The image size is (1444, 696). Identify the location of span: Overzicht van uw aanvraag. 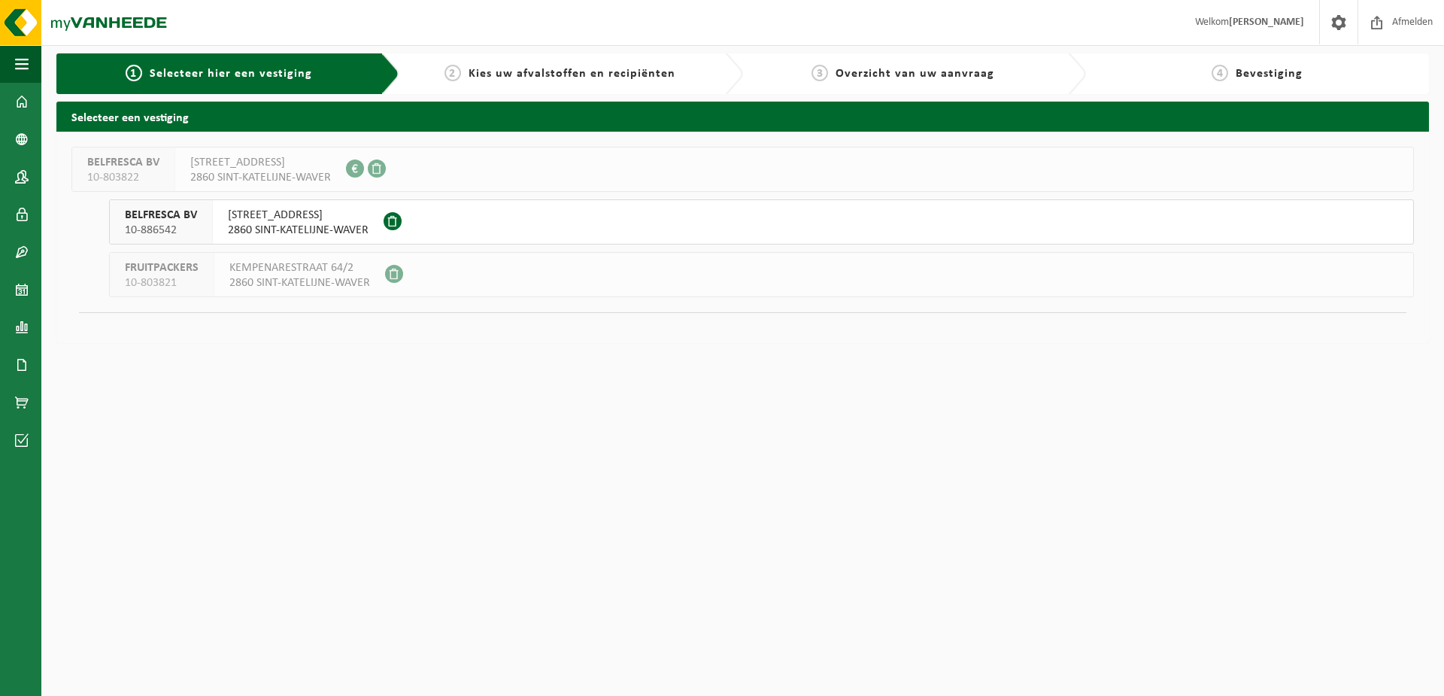
(914, 74).